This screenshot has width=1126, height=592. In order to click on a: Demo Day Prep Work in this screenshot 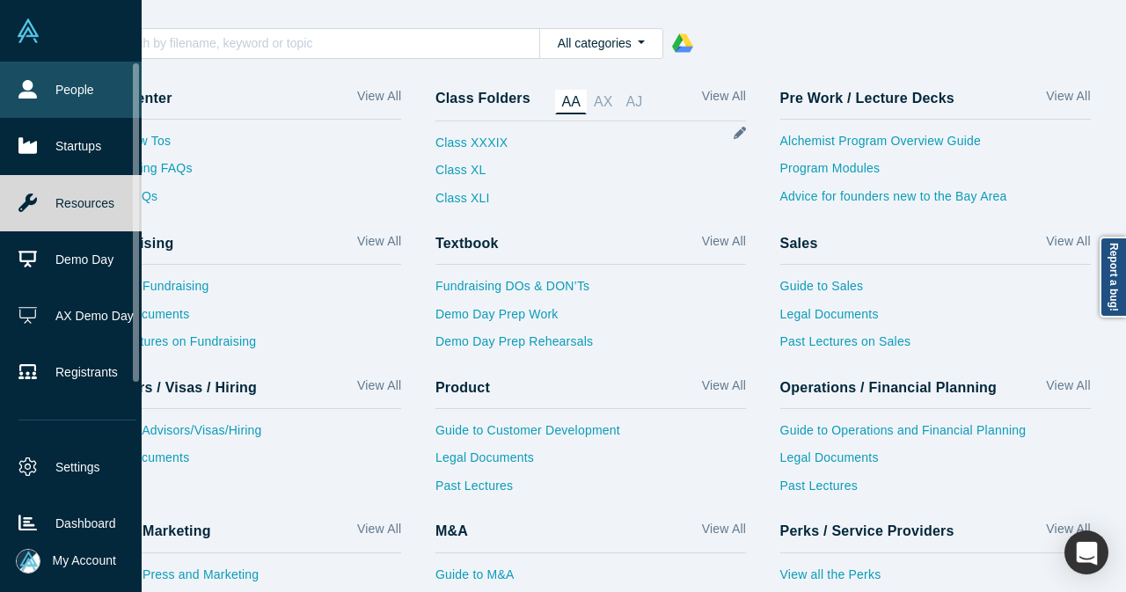, I will do `click(590, 319)`.